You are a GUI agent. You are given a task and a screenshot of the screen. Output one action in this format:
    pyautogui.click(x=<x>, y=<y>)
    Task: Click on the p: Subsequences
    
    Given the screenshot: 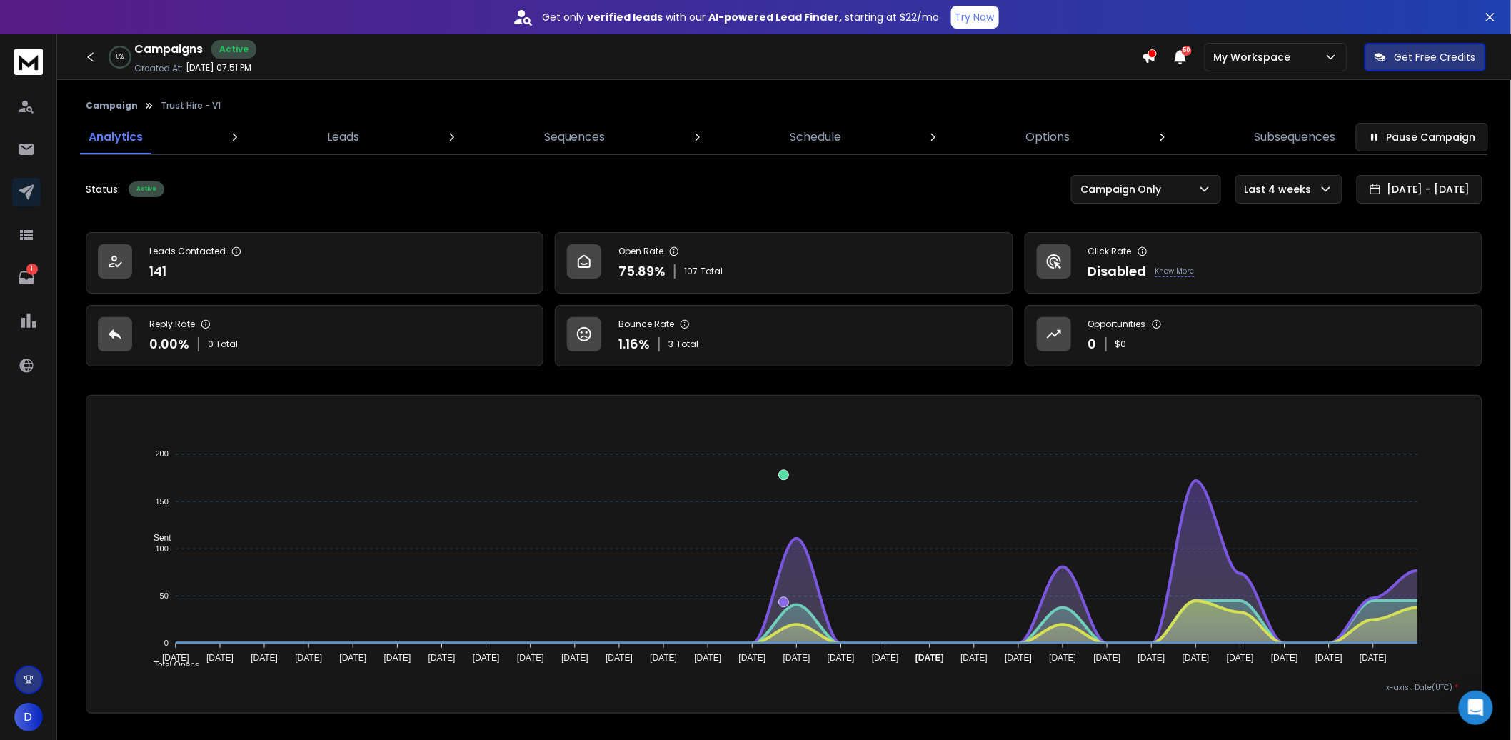 What is the action you would take?
    pyautogui.click(x=1295, y=137)
    